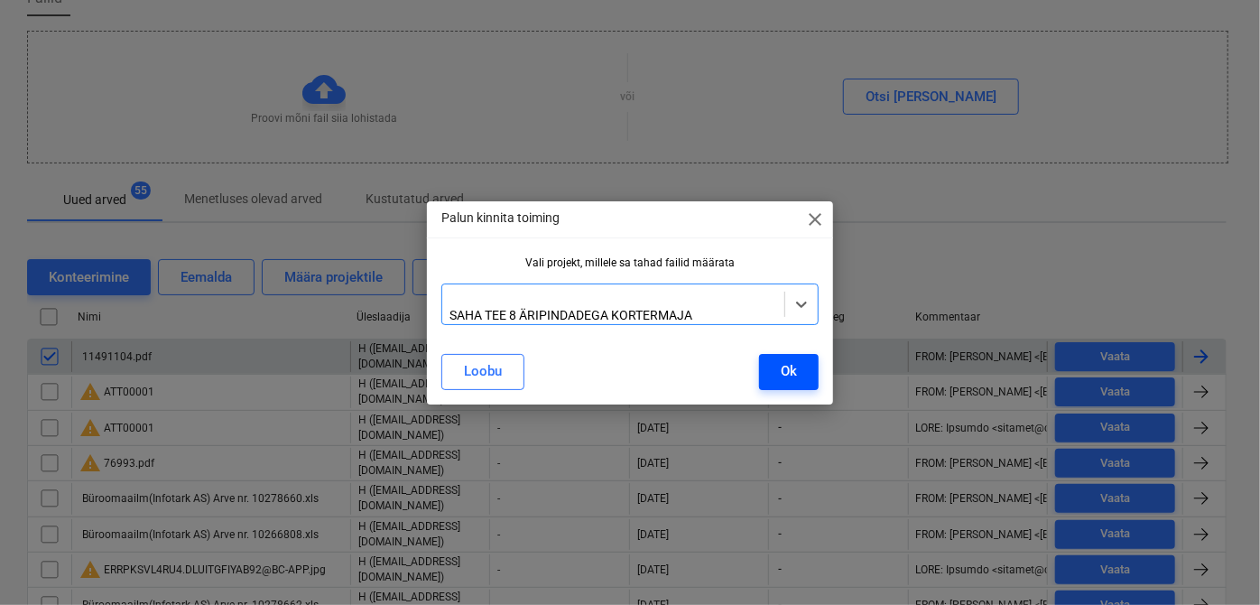 The width and height of the screenshot is (1260, 605). Describe the element at coordinates (483, 371) in the screenshot. I see `div: Loobu` at that location.